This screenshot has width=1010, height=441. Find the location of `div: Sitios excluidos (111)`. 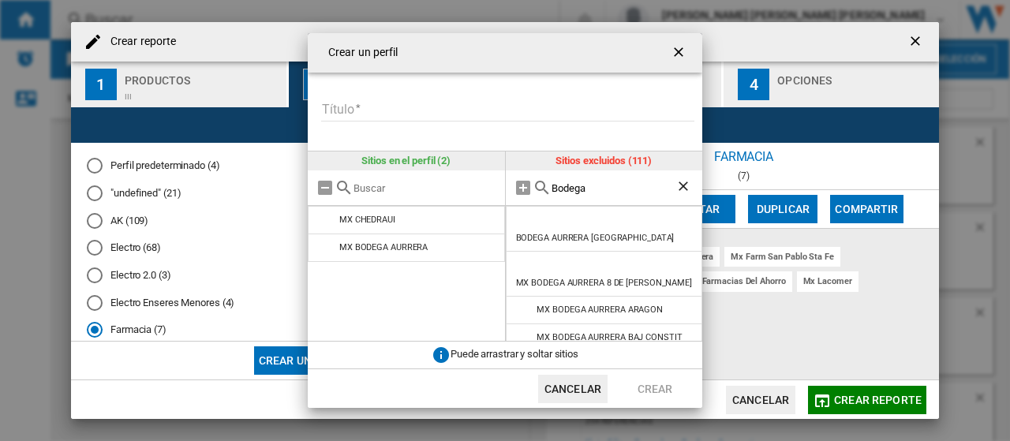

div: Sitios excluidos (111) is located at coordinates (605, 161).